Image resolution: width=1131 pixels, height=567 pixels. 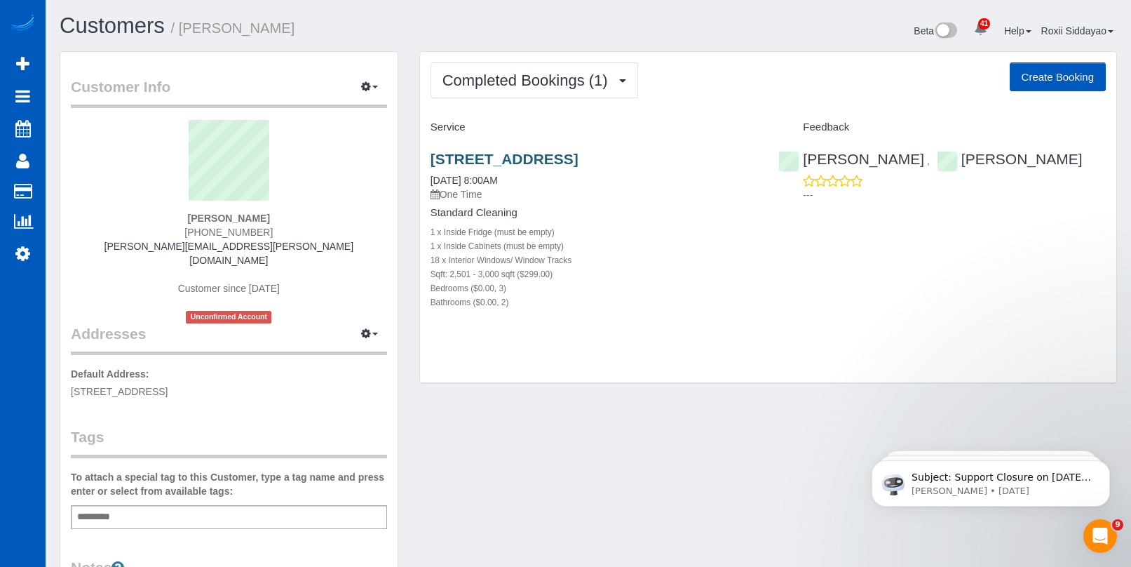 What do you see at coordinates (229, 484) in the screenshot?
I see `label: To attach a special tag to this Customer, type a tag name and press enter or select from availabl...` at bounding box center [229, 484].